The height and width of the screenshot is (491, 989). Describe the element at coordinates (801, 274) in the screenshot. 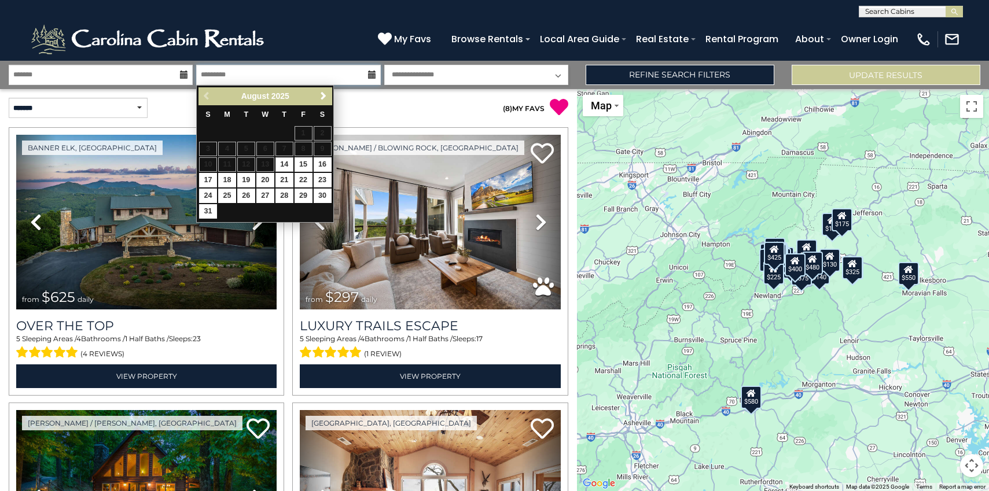

I see `div: $375` at that location.